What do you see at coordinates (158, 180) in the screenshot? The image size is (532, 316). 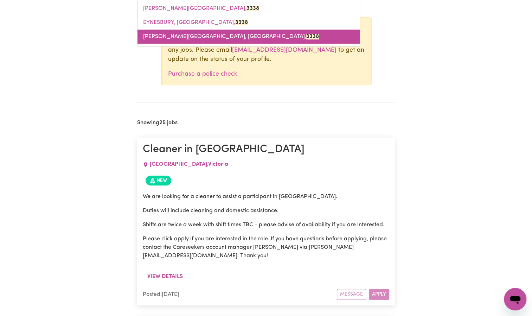 I see `span: Job posted within the last 30 days` at bounding box center [158, 180].